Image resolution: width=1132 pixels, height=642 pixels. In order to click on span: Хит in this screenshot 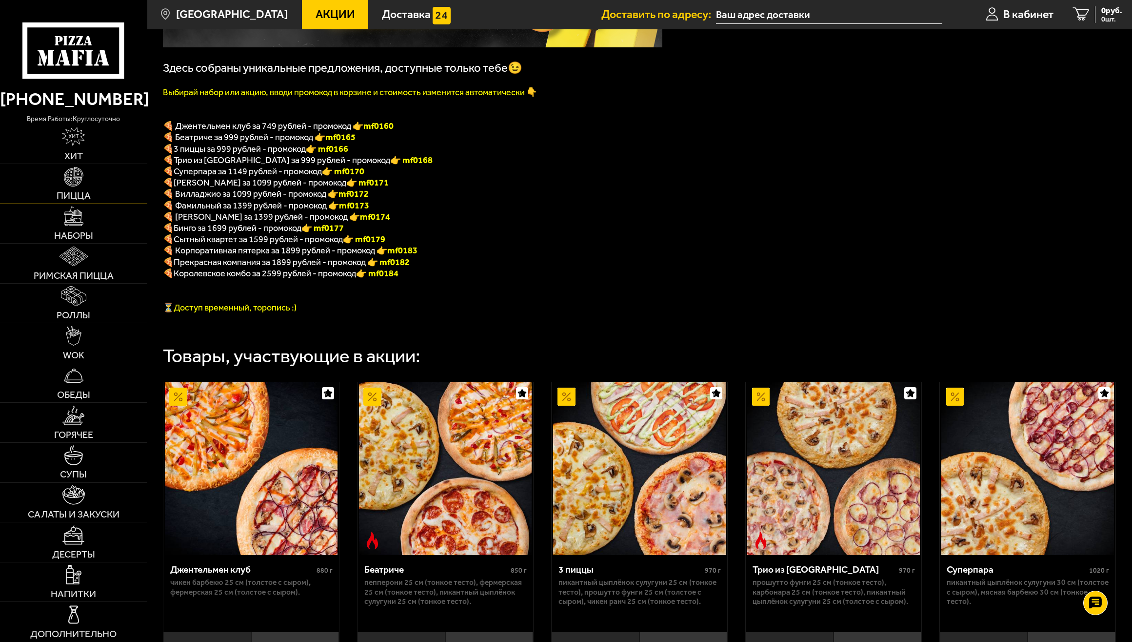, I will do `click(74, 156)`.